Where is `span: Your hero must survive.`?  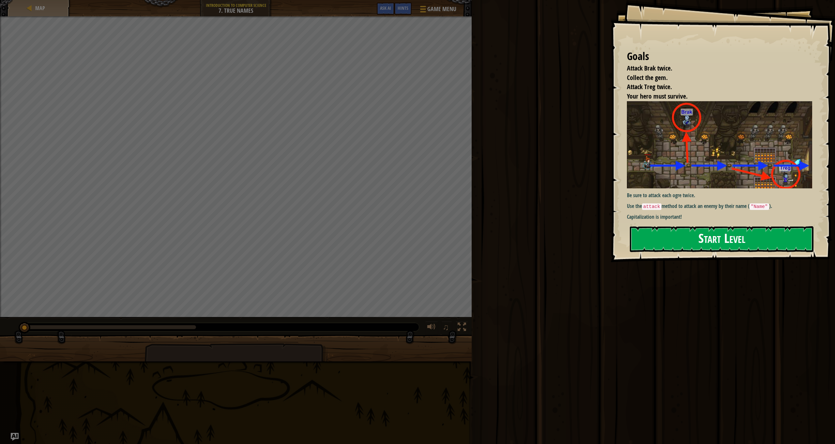
span: Your hero must survive. is located at coordinates (657, 96).